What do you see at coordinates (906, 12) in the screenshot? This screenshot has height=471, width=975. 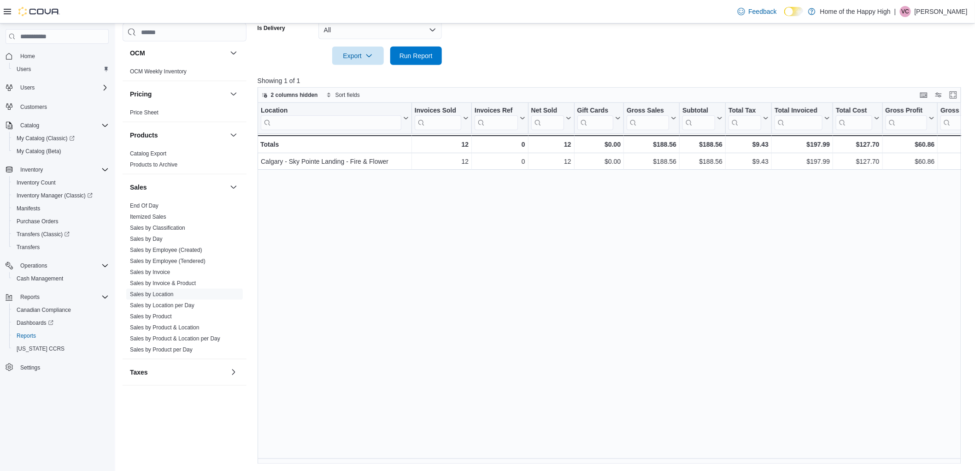 I see `span: VC` at bounding box center [906, 12].